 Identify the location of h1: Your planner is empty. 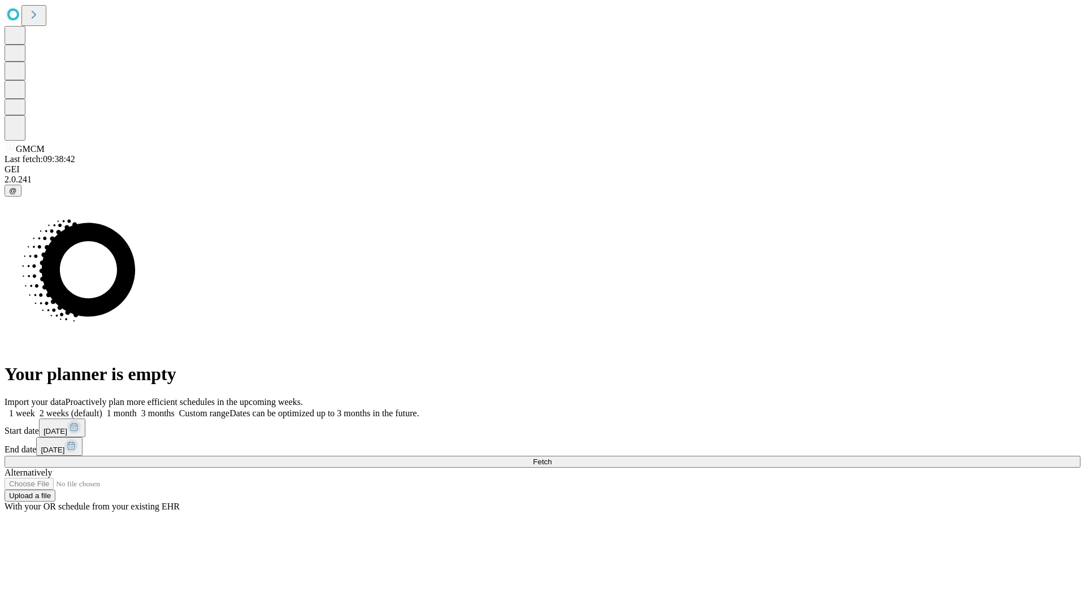
(543, 374).